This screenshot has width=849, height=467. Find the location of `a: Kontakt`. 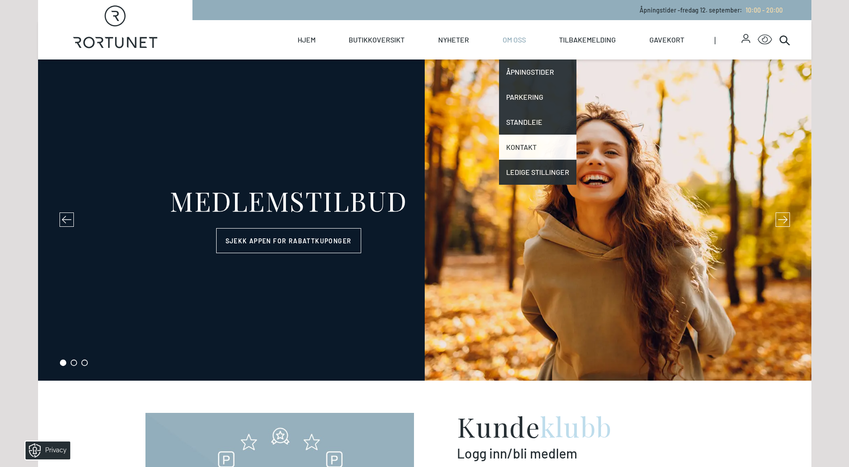

a: Kontakt is located at coordinates (538, 147).